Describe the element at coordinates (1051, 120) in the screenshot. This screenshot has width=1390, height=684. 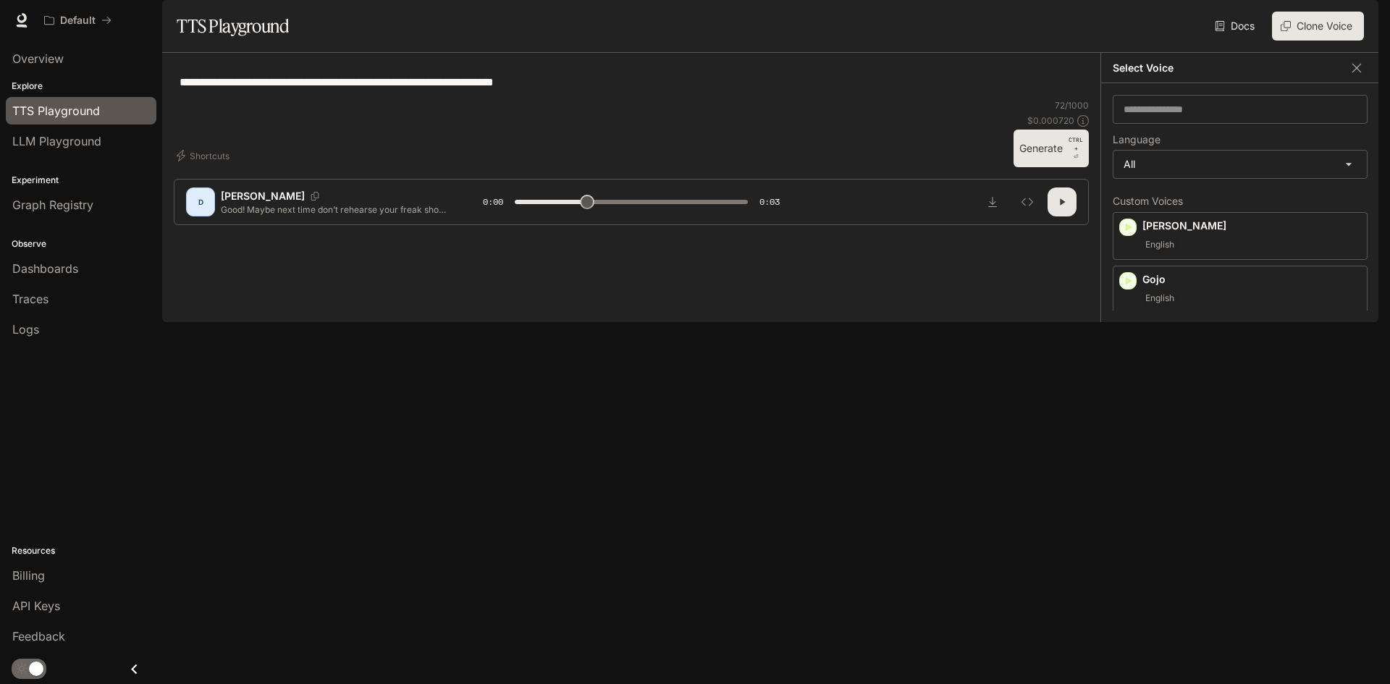
I see `p: $ 0.000720` at that location.